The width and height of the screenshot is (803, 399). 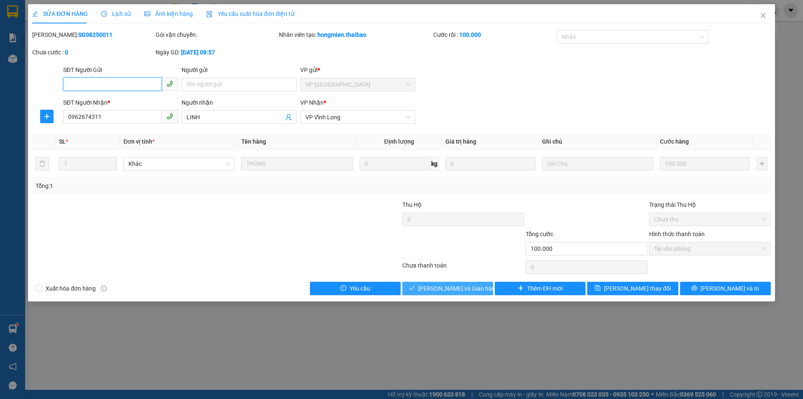 What do you see at coordinates (355, 35) in the screenshot?
I see `div: Nhân viên tạo:` at bounding box center [355, 35].